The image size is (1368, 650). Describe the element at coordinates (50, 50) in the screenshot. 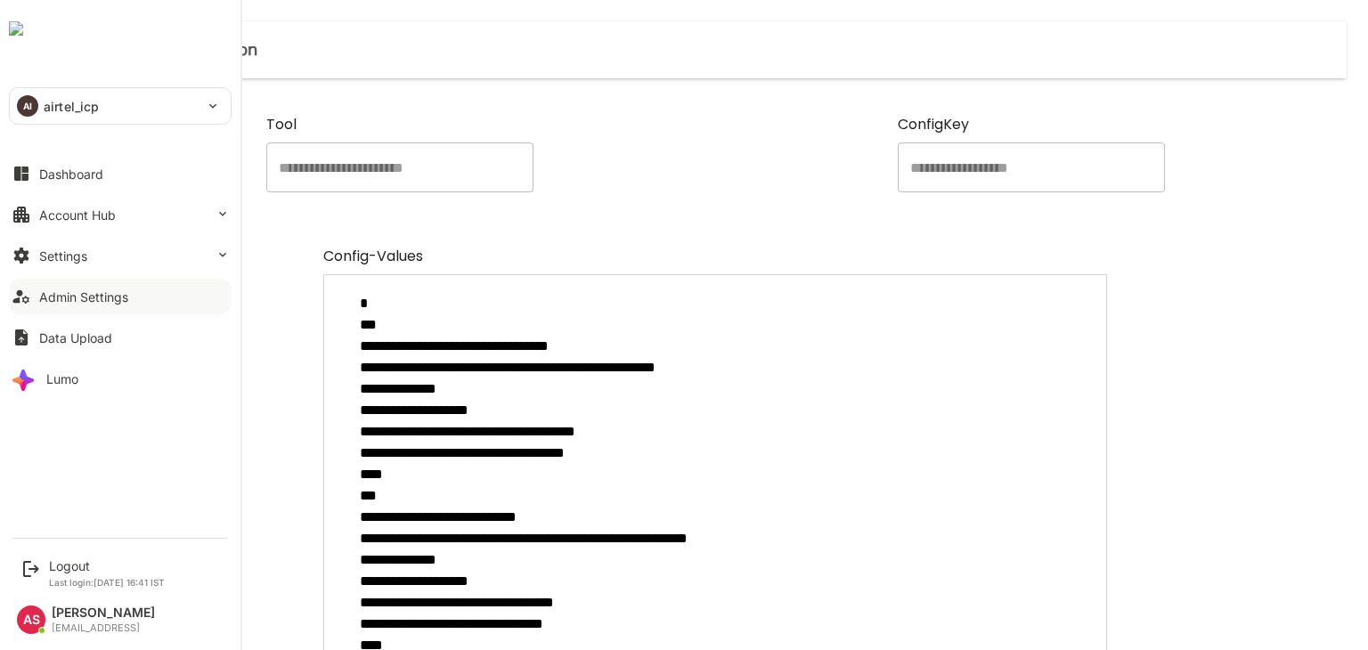

I see `button: close` at that location.